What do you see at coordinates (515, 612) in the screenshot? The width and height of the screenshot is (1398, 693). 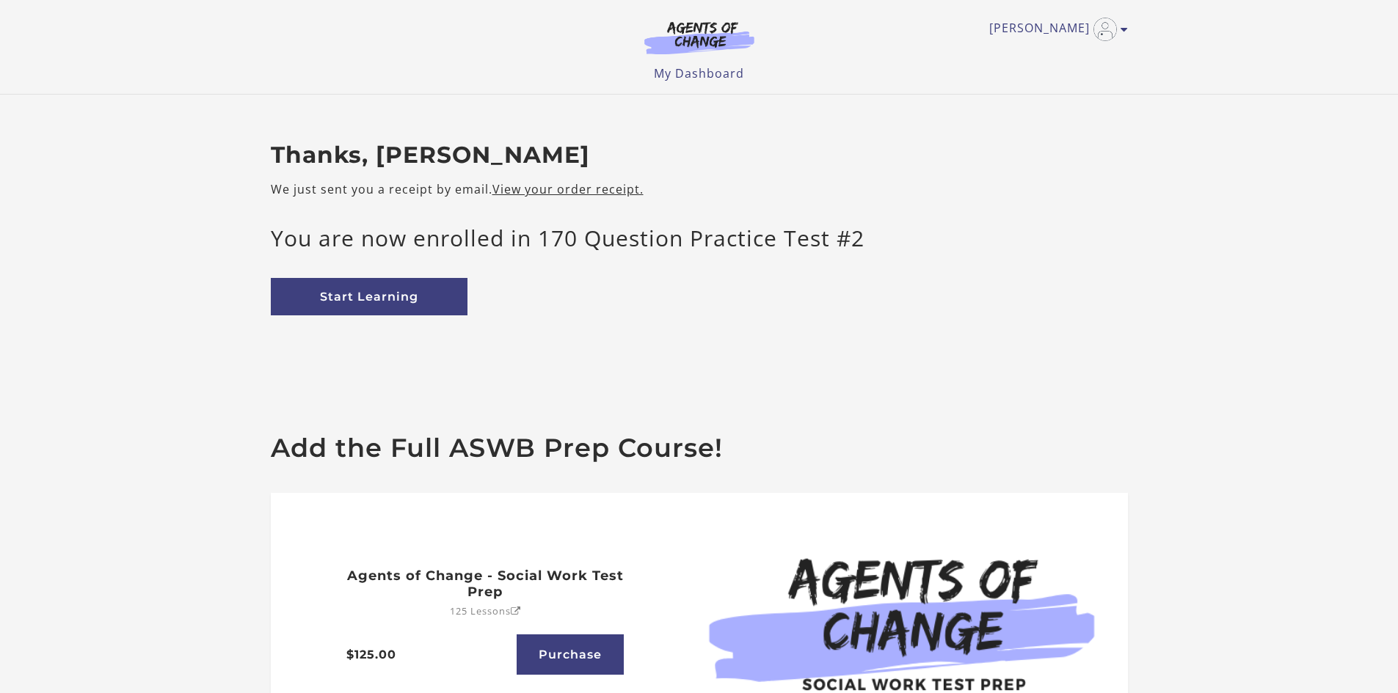 I see `i: Open in a new window` at bounding box center [515, 612].